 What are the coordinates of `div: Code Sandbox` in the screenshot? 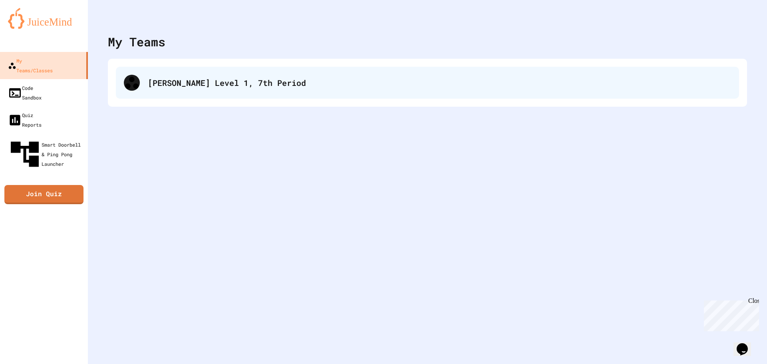 It's located at (25, 93).